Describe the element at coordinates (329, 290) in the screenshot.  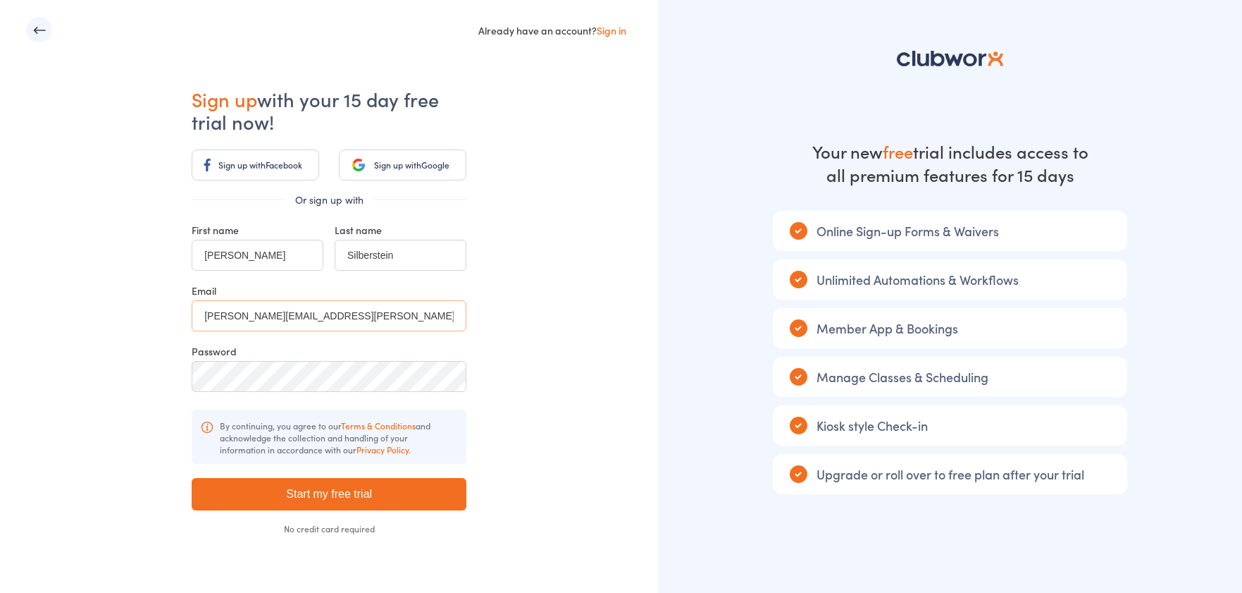
I see `div: Email` at that location.